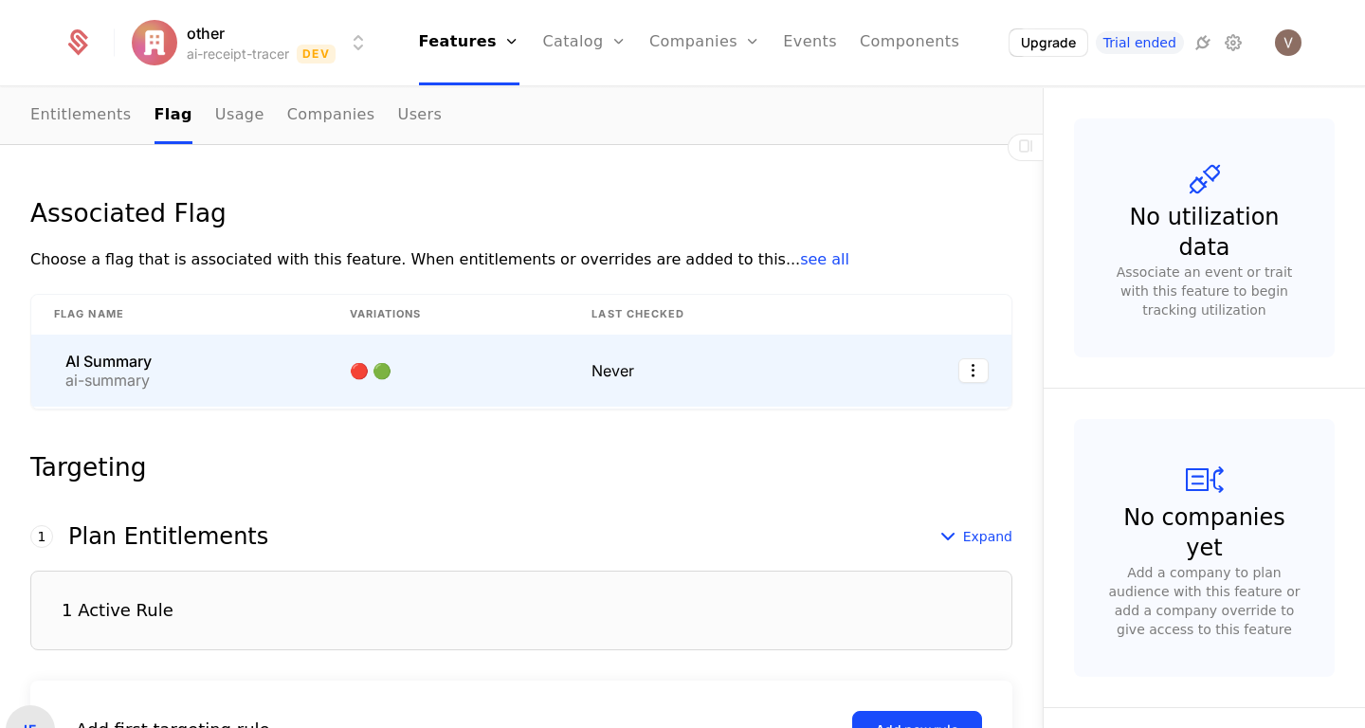 This screenshot has width=1365, height=728. I want to click on a: Usage, so click(240, 116).